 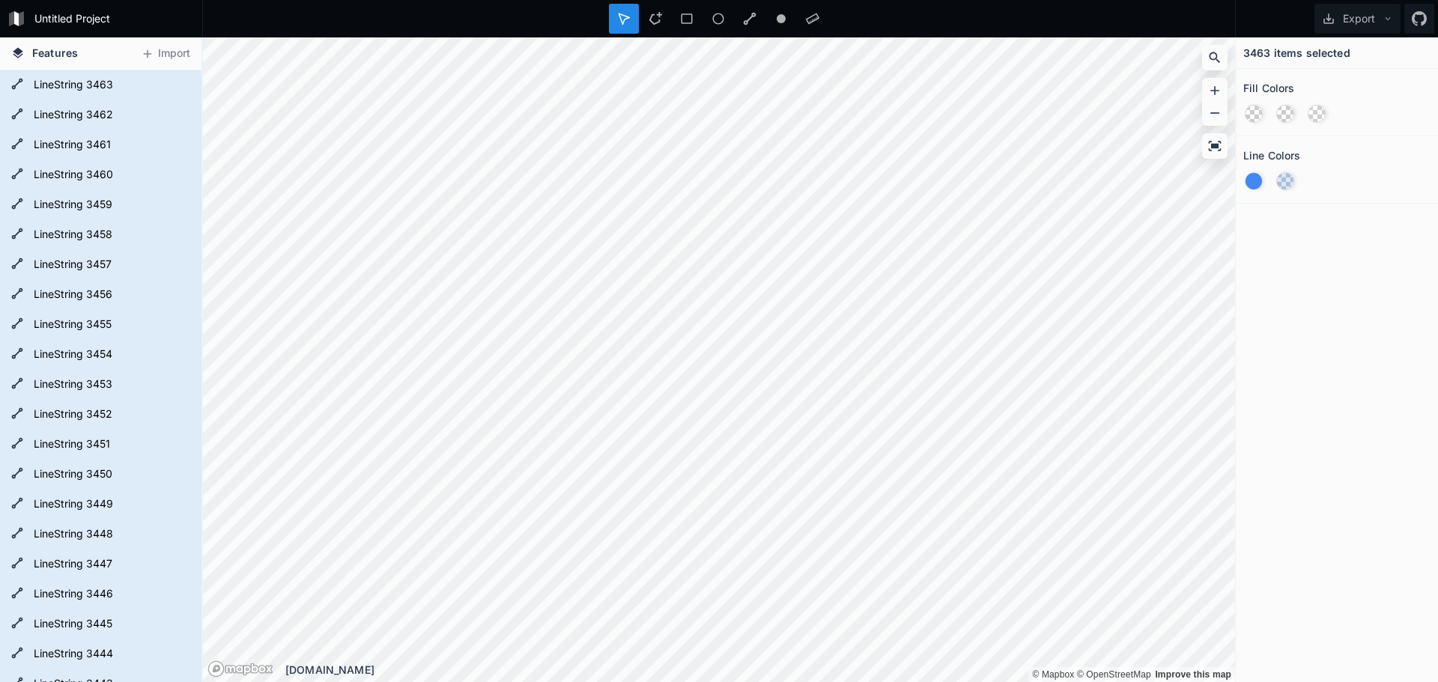 I want to click on h2: Fill Colors, so click(x=1269, y=88).